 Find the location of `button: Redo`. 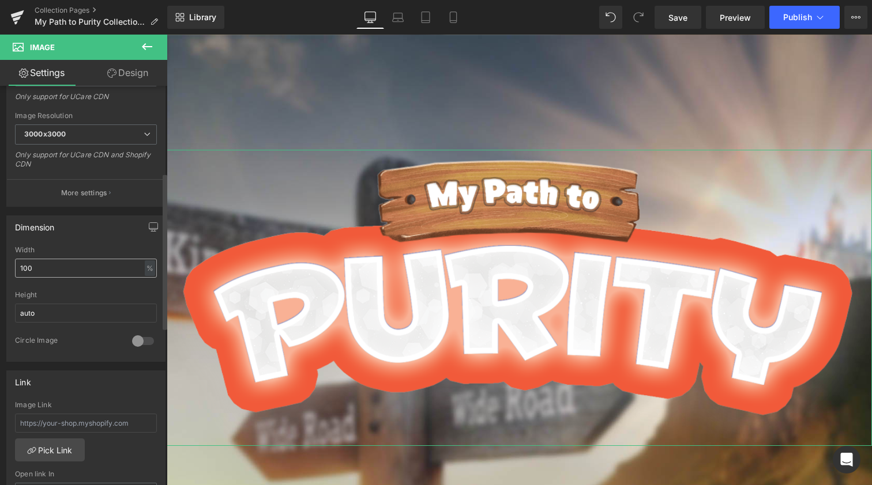

button: Redo is located at coordinates (638, 17).